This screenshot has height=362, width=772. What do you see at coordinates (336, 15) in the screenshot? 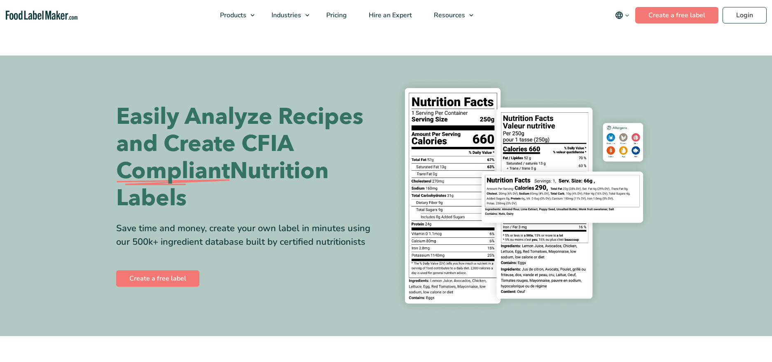
I see `span: Pricing` at bounding box center [336, 15].